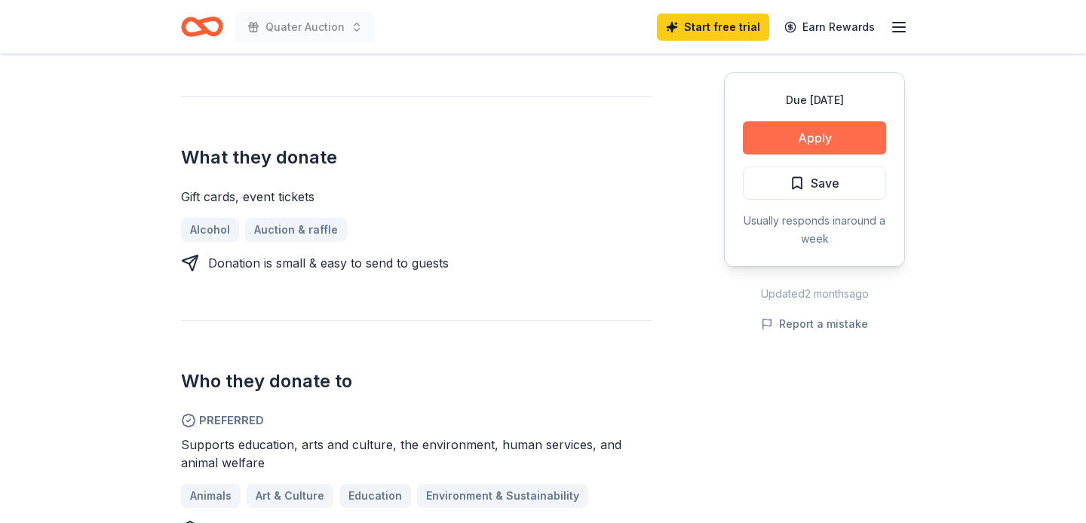  What do you see at coordinates (202, 26) in the screenshot?
I see `a: Home` at bounding box center [202, 26].